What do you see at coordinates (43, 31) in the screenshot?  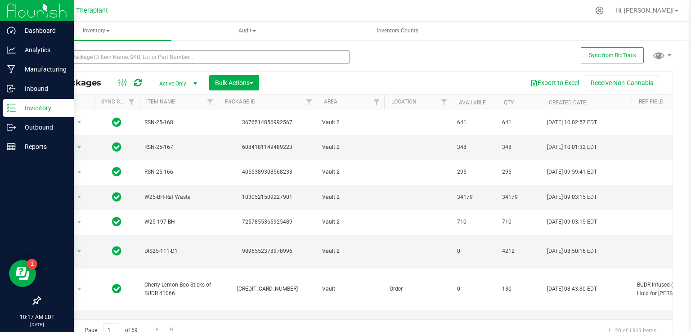 I see `p: Dashboard` at bounding box center [43, 31].